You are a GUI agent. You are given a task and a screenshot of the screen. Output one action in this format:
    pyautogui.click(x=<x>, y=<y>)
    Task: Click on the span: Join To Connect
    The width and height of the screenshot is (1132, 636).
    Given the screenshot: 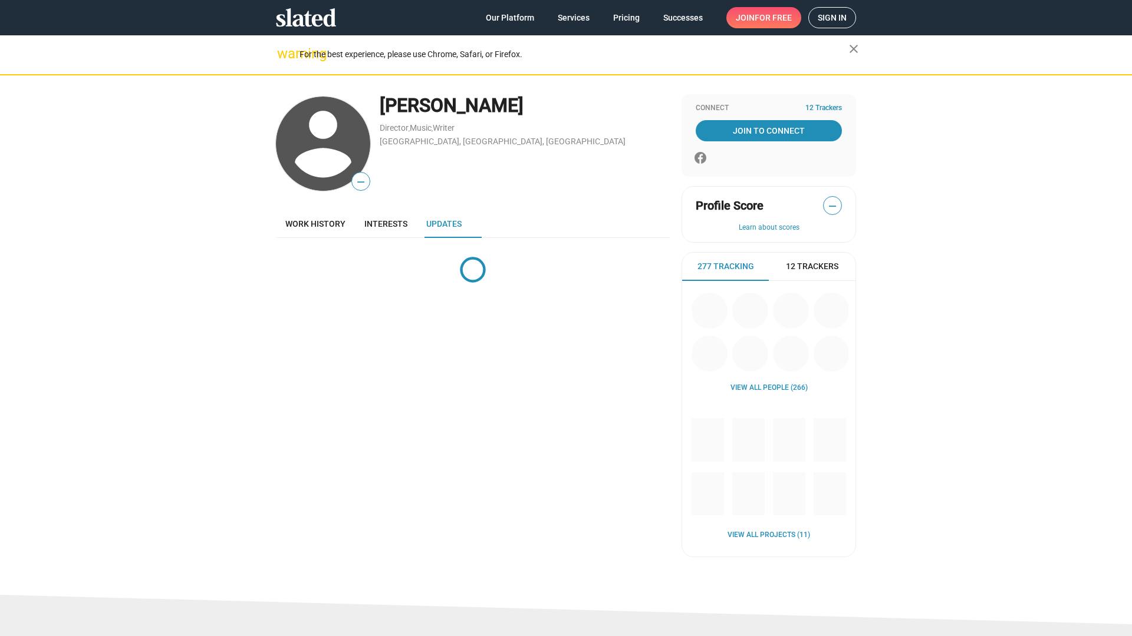 What is the action you would take?
    pyautogui.click(x=769, y=131)
    